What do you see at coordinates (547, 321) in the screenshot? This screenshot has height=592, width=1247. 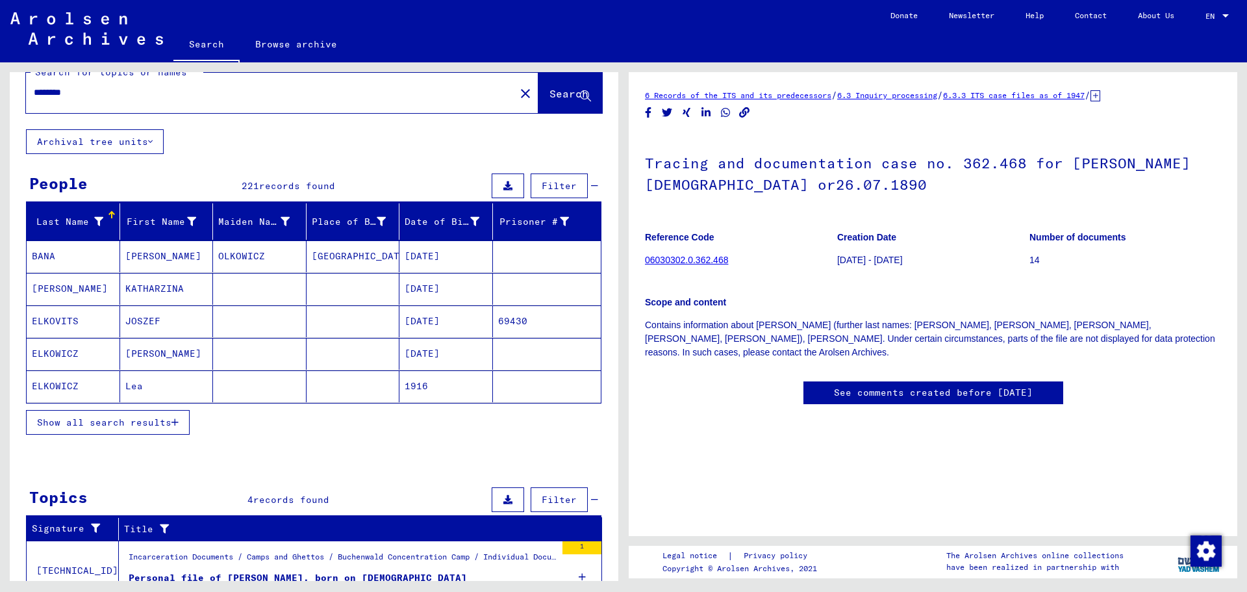 I see `mat-cell: 69430` at bounding box center [547, 321].